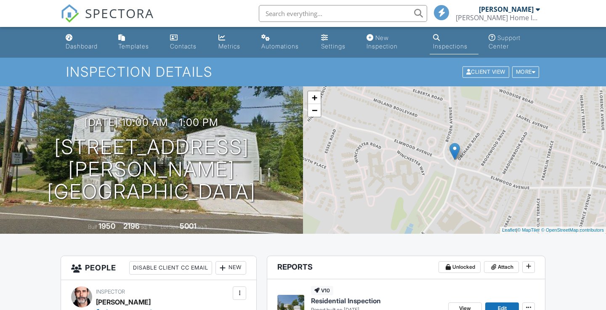  I want to click on a: Support Center, so click(514, 42).